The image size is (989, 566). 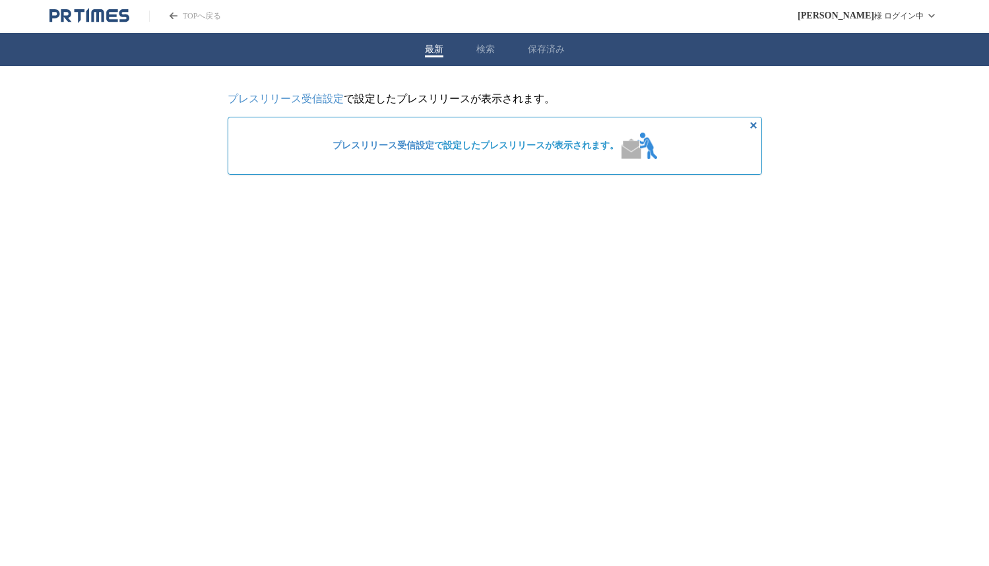 I want to click on button: 非表示にする, so click(x=754, y=125).